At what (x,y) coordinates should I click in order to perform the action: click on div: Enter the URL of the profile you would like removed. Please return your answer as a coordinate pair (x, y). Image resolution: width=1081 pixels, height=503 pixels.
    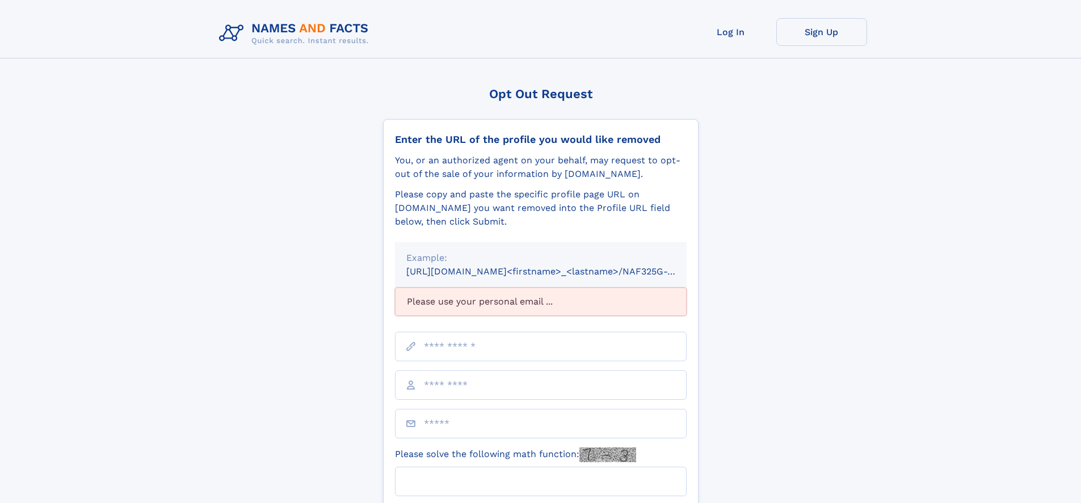
    Looking at the image, I should click on (541, 140).